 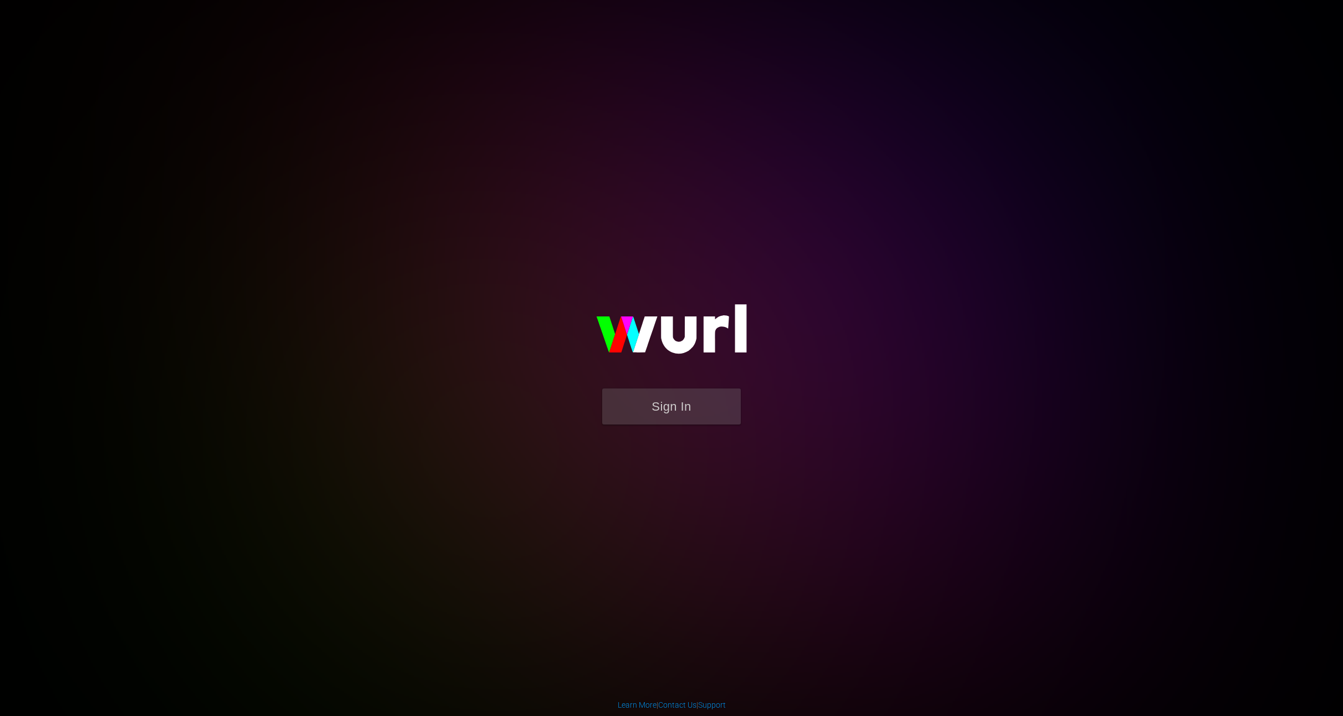 I want to click on a: Contact Us, so click(x=677, y=705).